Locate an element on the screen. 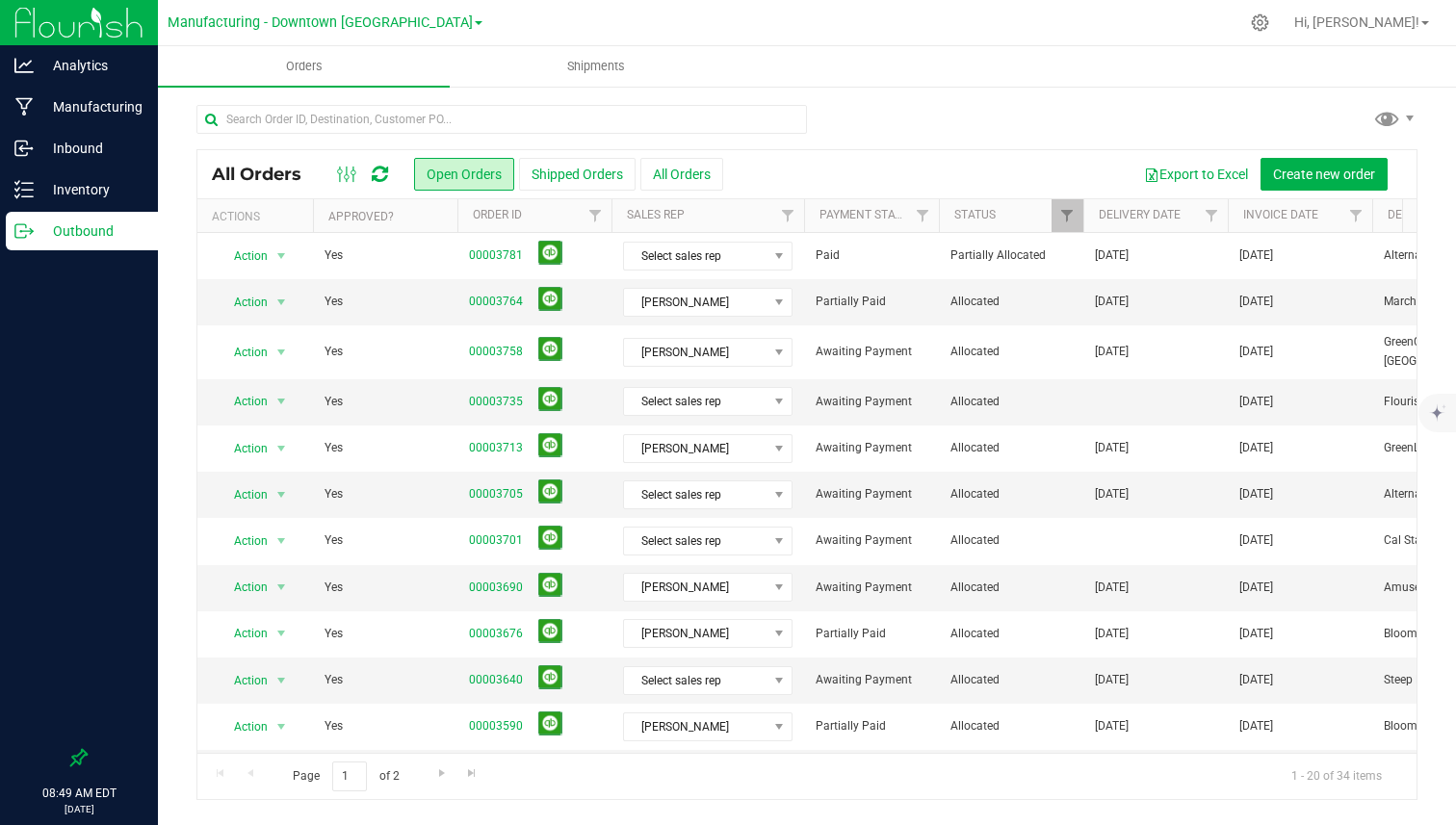 The image size is (1456, 825). a: 00003676 is located at coordinates (496, 633).